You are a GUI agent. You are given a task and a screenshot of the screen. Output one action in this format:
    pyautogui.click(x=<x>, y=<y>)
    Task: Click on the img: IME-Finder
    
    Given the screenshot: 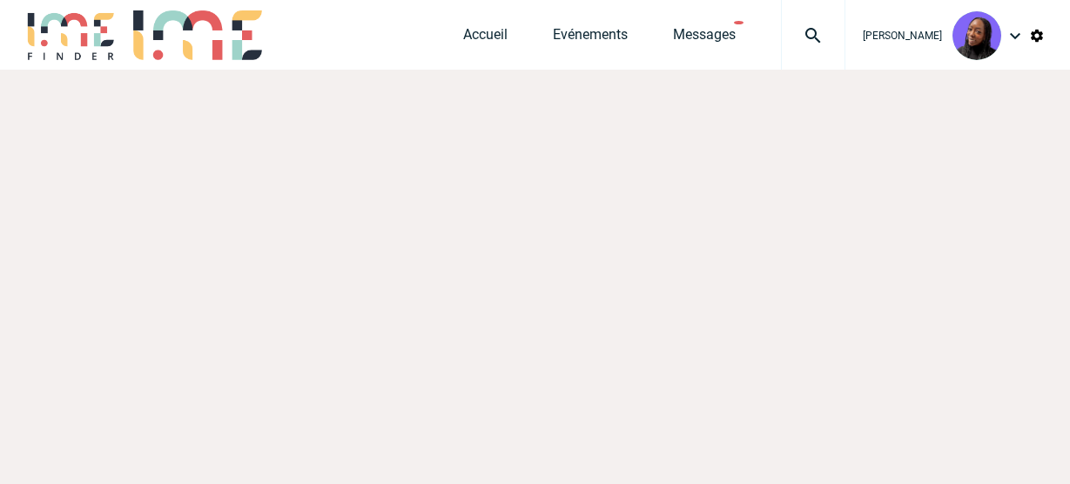 What is the action you would take?
    pyautogui.click(x=71, y=35)
    